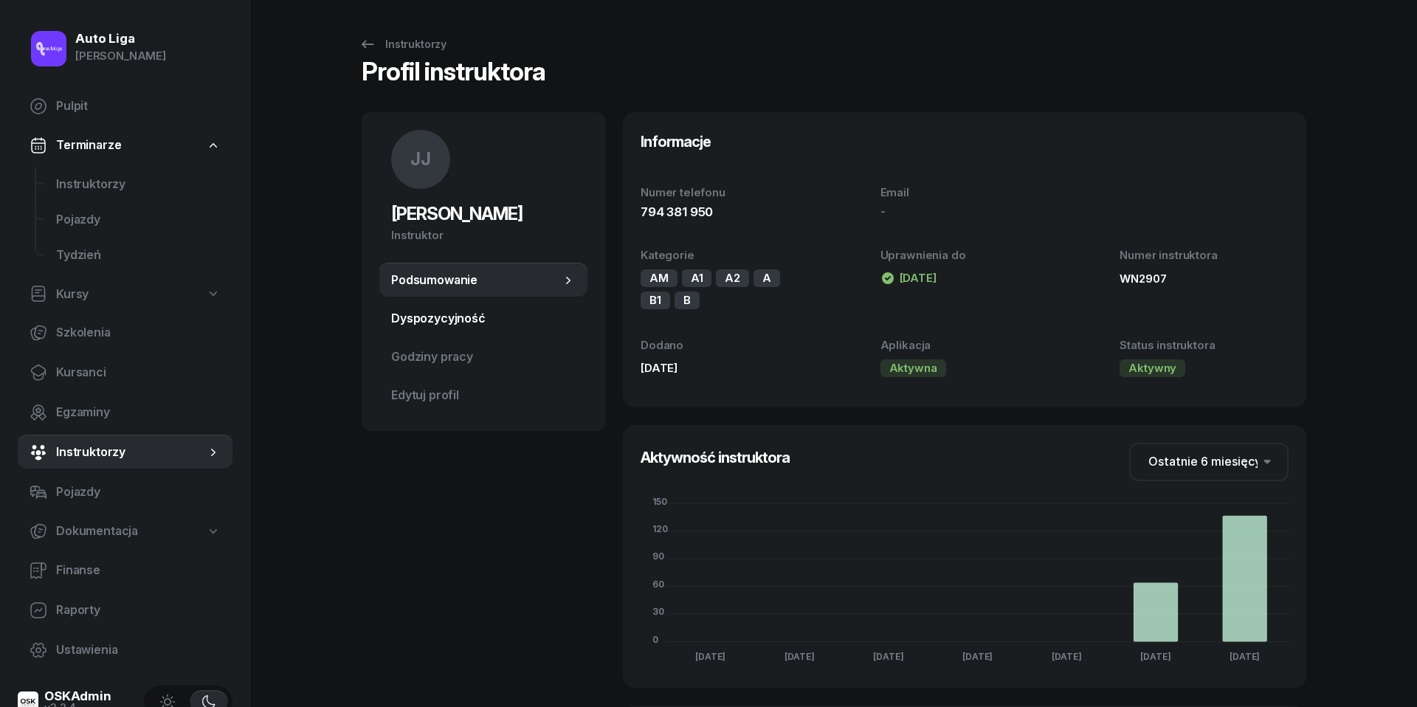  Describe the element at coordinates (125, 106) in the screenshot. I see `a: Pulpit` at that location.